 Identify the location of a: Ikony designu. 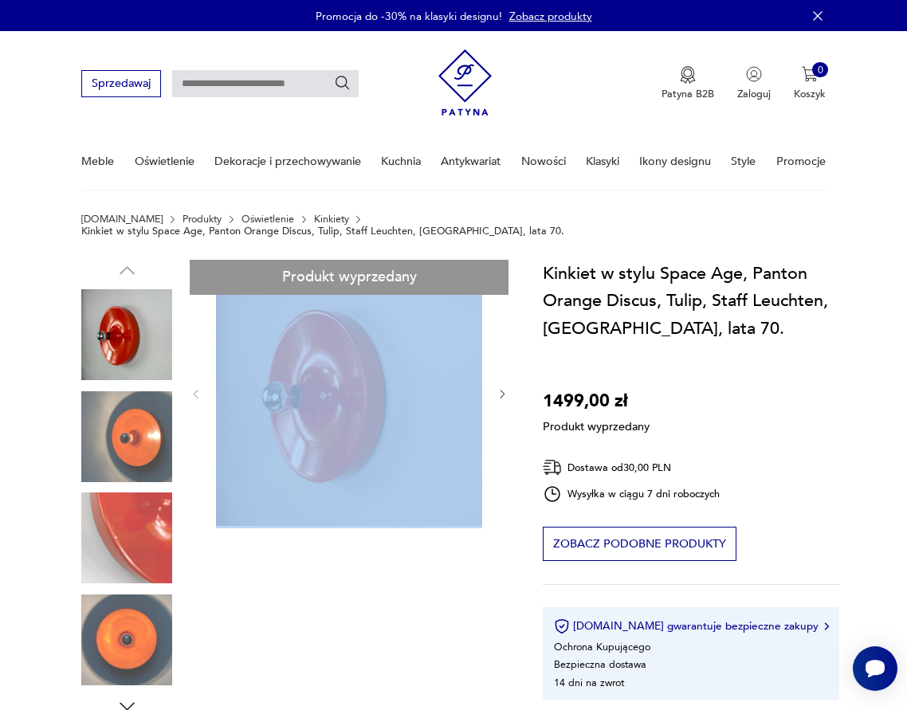
(675, 161).